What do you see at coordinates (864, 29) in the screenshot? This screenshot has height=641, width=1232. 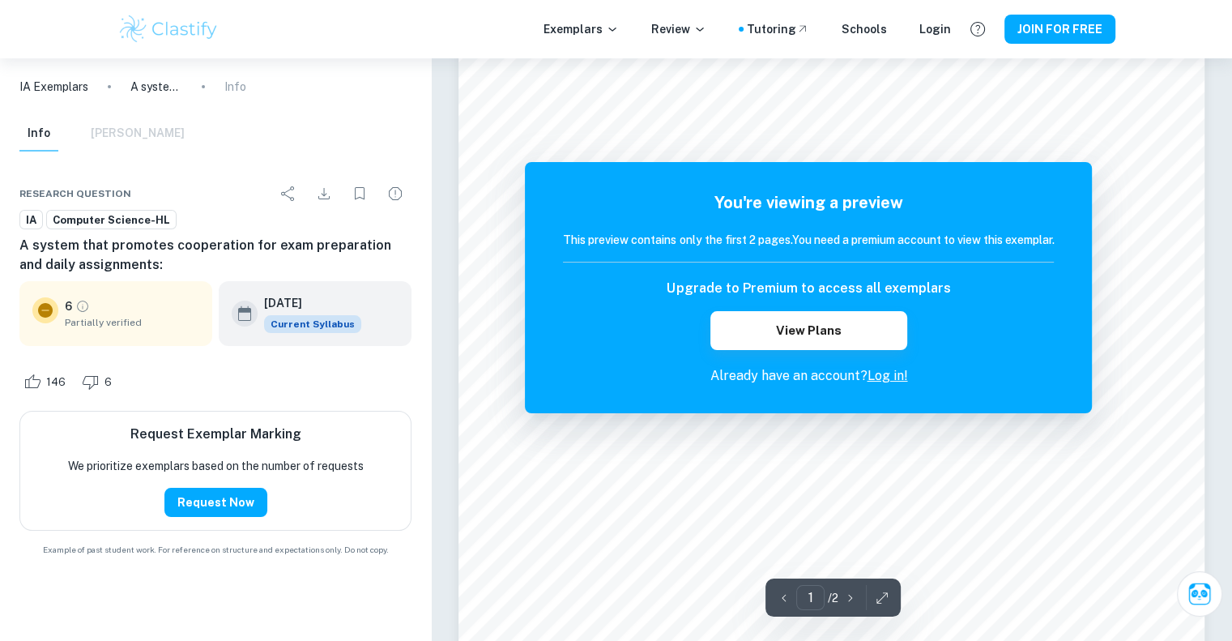 I see `a: Schools` at bounding box center [864, 29].